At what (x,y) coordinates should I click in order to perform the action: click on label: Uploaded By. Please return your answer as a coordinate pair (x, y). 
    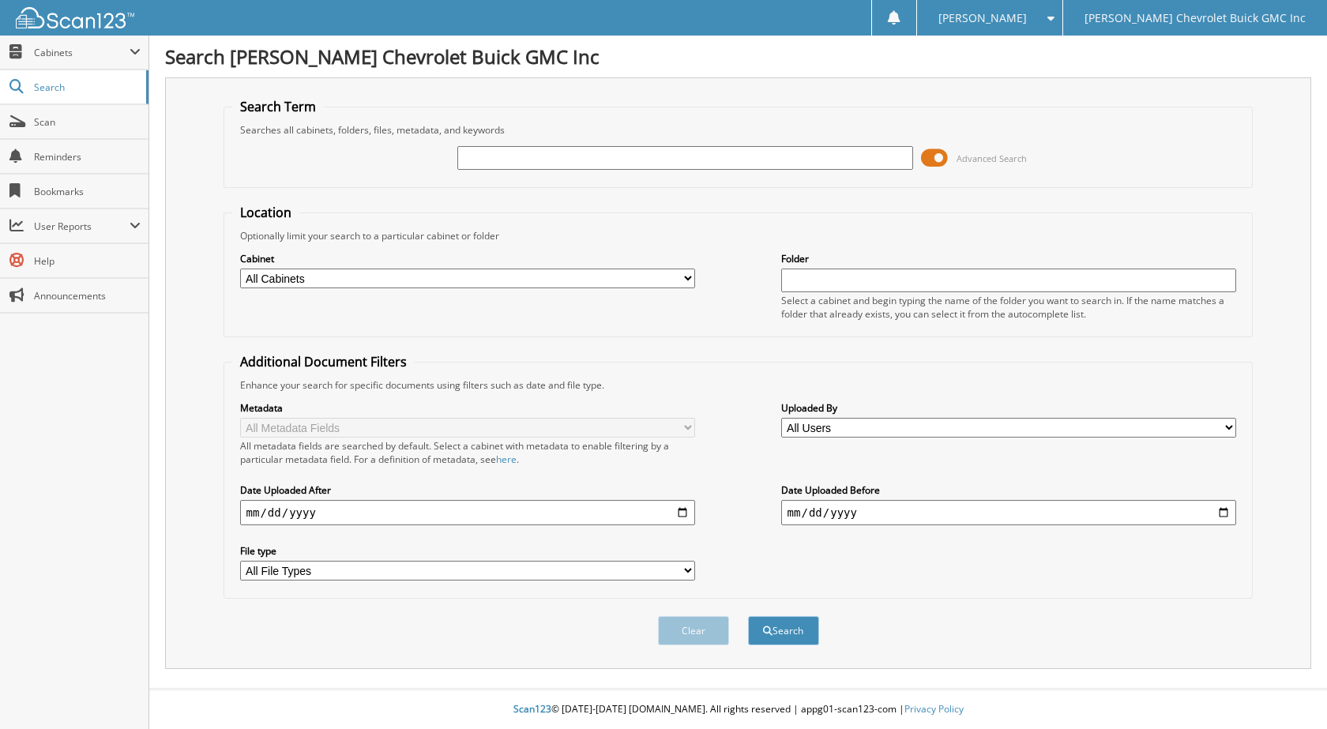
    Looking at the image, I should click on (1009, 408).